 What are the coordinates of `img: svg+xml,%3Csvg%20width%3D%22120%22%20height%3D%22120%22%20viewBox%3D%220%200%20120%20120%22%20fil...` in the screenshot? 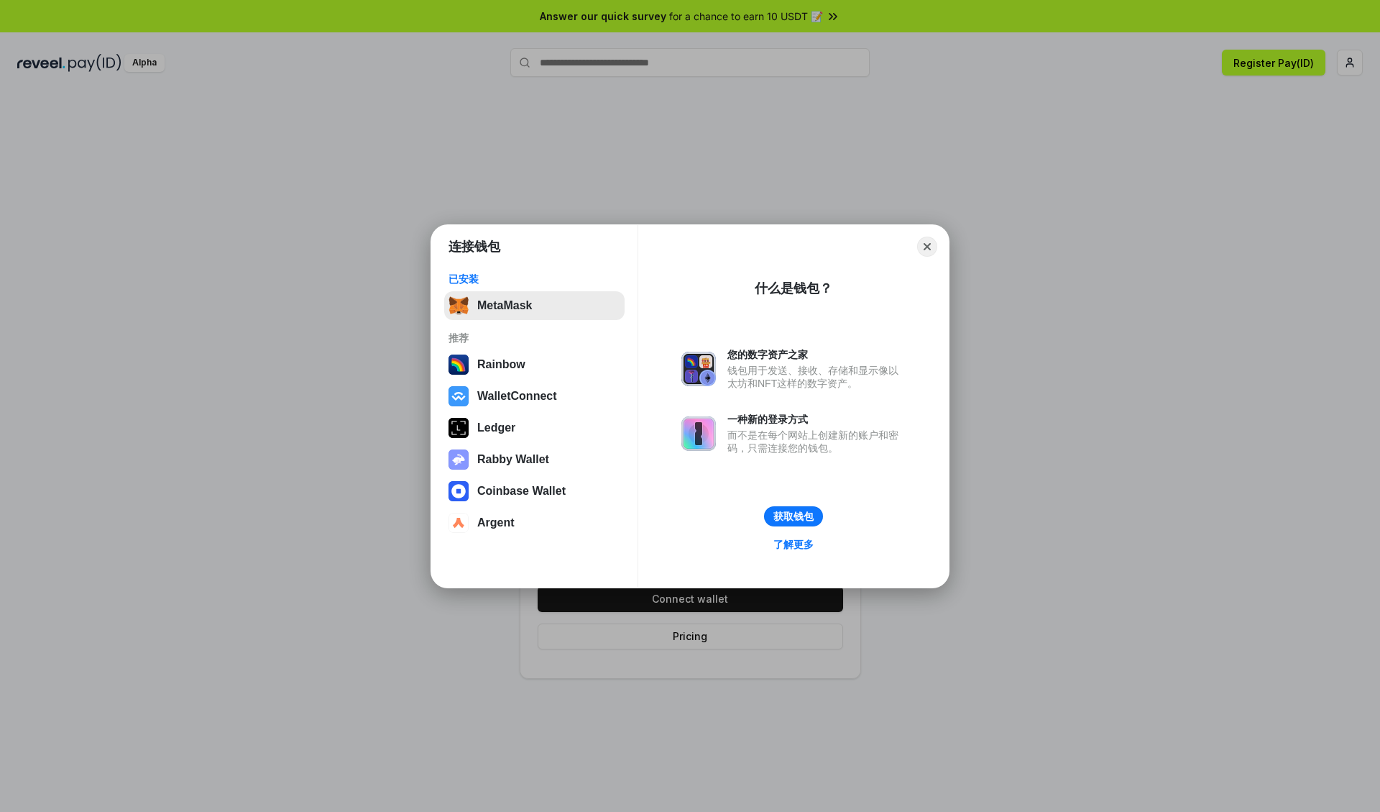 It's located at (459, 364).